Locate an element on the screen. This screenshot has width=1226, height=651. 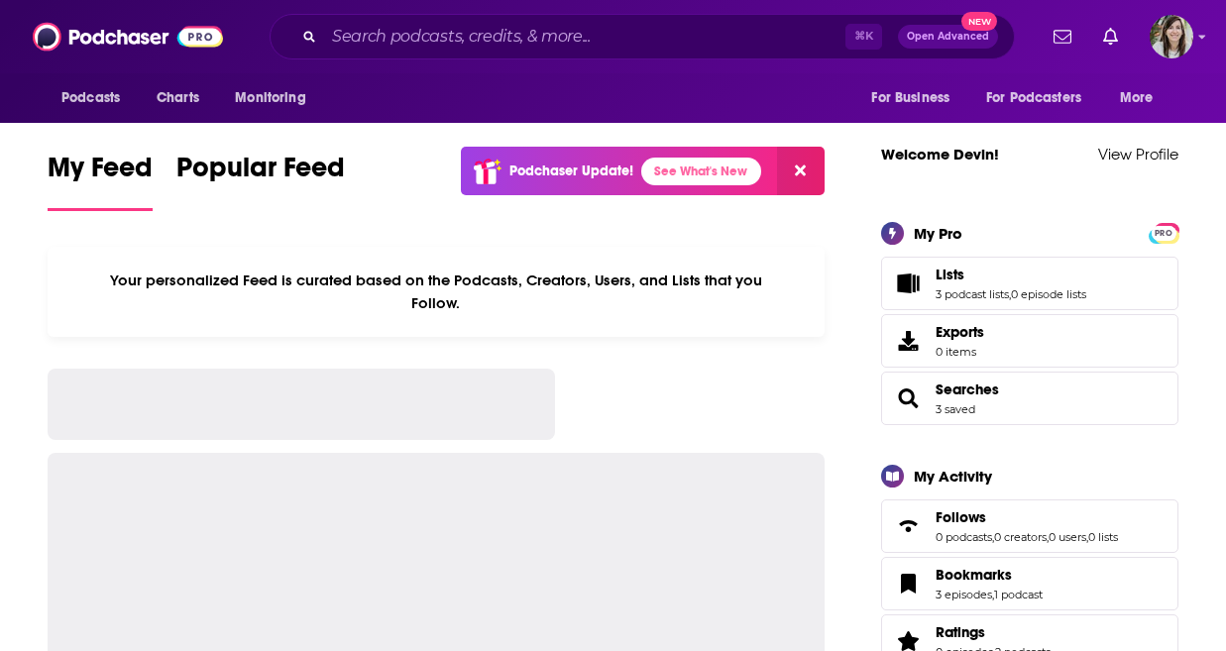
input: Search podcasts, credits, & more... is located at coordinates (585, 37).